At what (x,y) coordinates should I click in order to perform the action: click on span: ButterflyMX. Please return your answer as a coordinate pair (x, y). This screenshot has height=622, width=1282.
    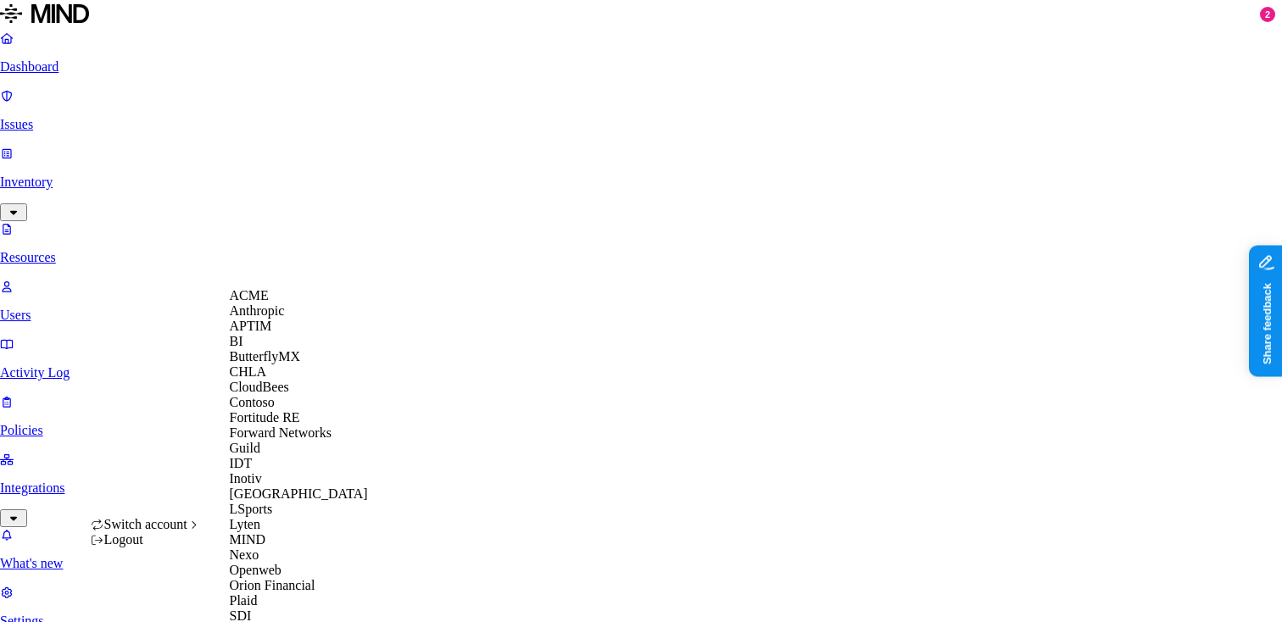
    Looking at the image, I should click on (265, 356).